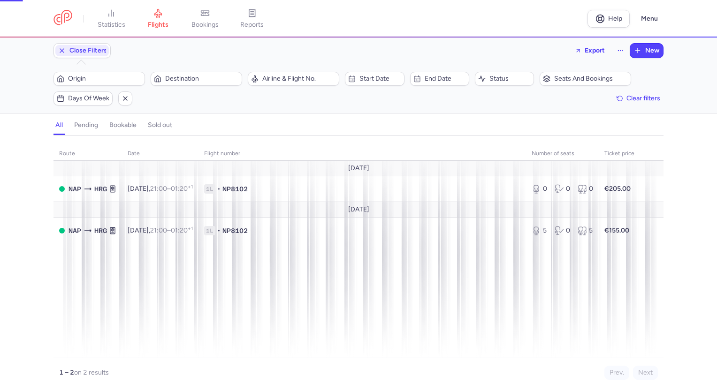  I want to click on span: Origin, so click(105, 79).